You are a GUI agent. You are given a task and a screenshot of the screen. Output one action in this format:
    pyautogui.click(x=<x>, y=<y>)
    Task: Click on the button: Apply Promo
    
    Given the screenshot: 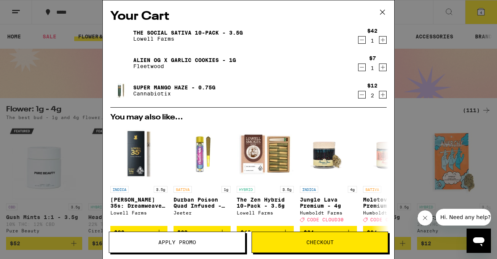 What is the action you would take?
    pyautogui.click(x=177, y=242)
    